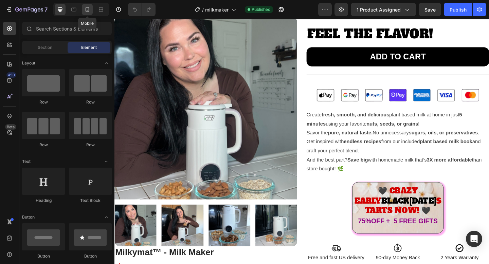 Image resolution: width=489 pixels, height=264 pixels. Describe the element at coordinates (11, 75) in the screenshot. I see `div: 450` at that location.